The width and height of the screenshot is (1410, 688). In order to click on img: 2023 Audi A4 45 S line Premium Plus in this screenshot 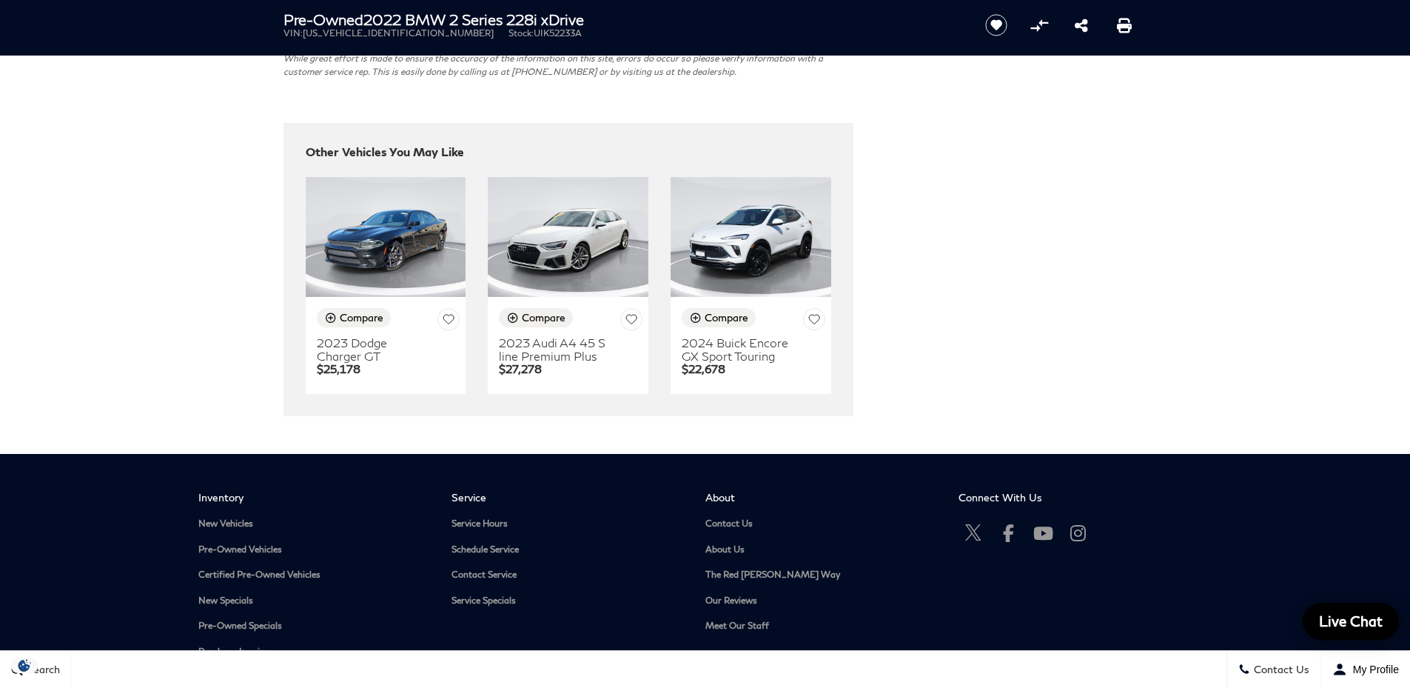, I will do `click(568, 237)`.